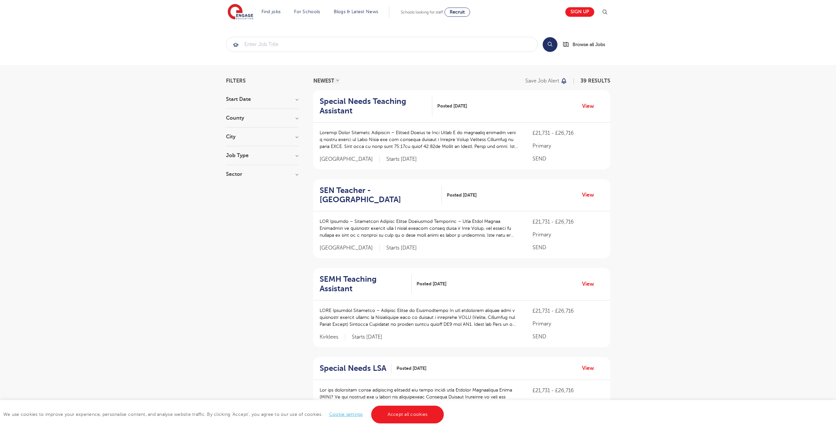 Image resolution: width=836 pixels, height=429 pixels. Describe the element at coordinates (568, 403) in the screenshot. I see `p: All Through` at that location.